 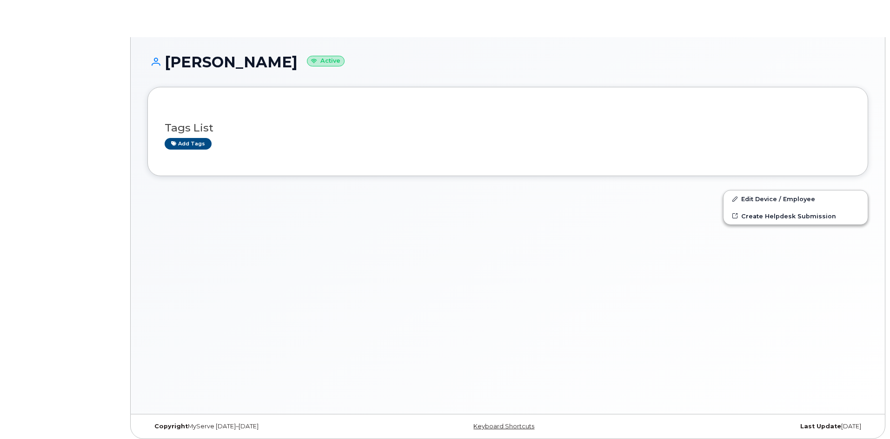 I want to click on strong: Copyright, so click(x=171, y=426).